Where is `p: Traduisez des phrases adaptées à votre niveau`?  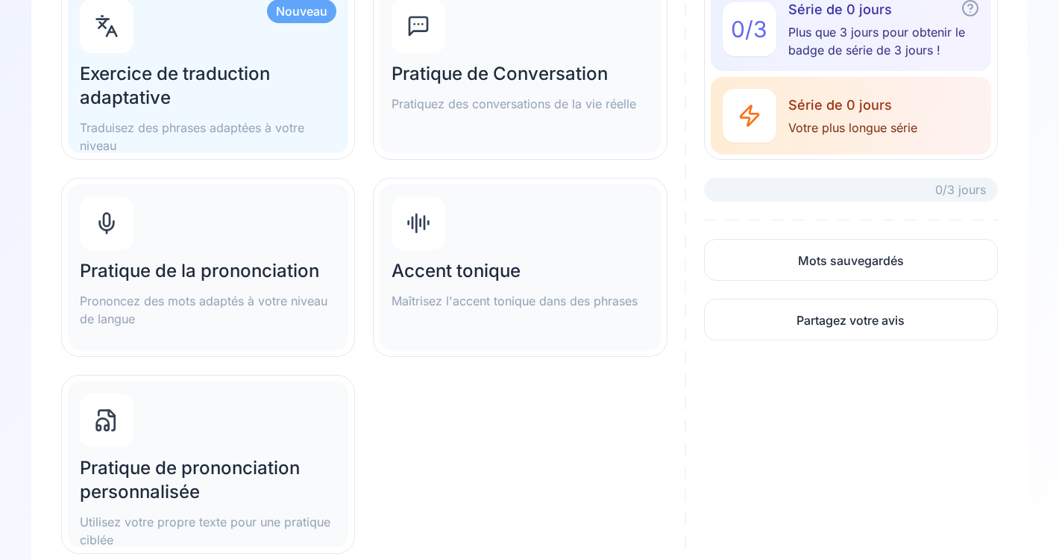 p: Traduisez des phrases adaptées à votre niveau is located at coordinates (208, 137).